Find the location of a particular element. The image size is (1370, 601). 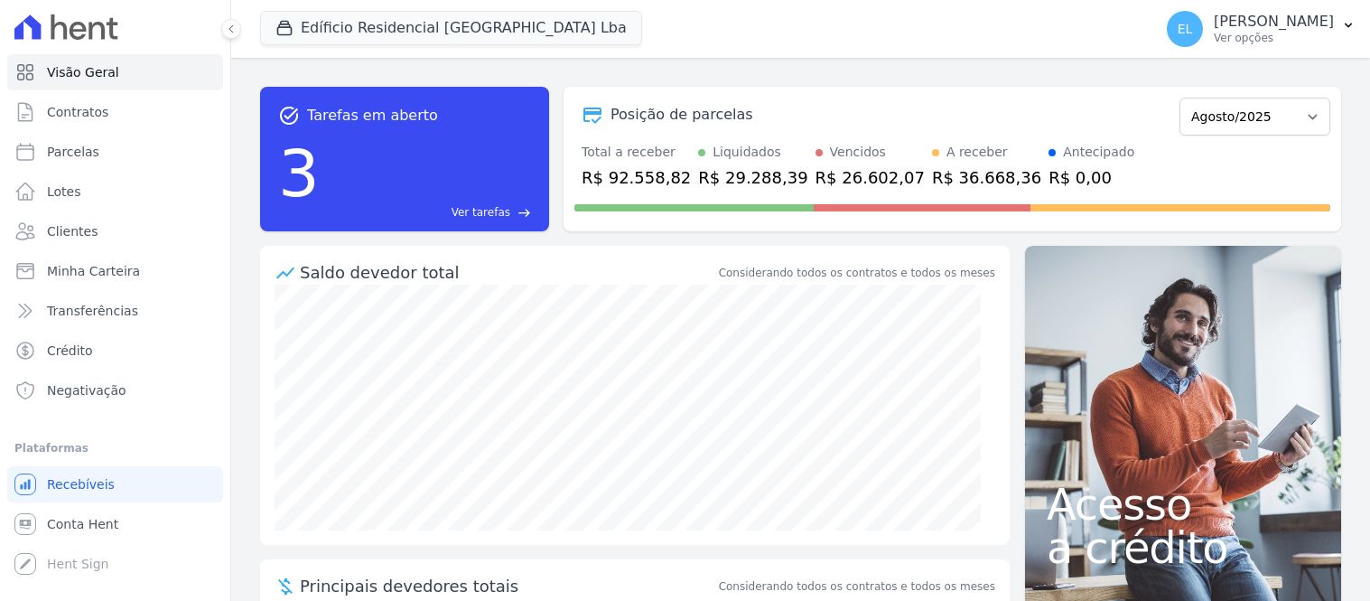

a: Visão Geral is located at coordinates (115, 72).